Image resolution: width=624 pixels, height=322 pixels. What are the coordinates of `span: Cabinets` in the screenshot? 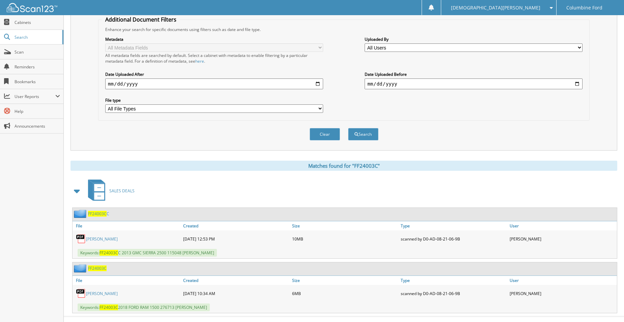 It's located at (37, 22).